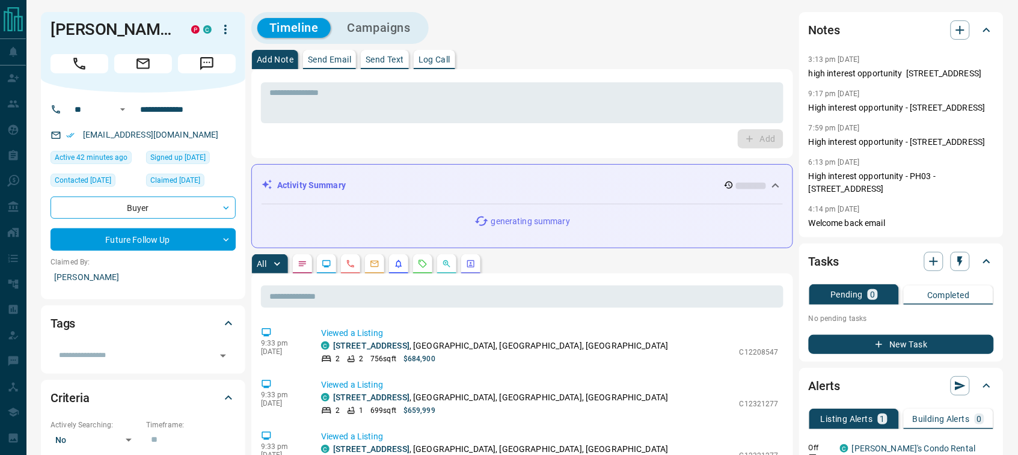 This screenshot has height=455, width=1018. What do you see at coordinates (70, 398) in the screenshot?
I see `h2: Criteria` at bounding box center [70, 398].